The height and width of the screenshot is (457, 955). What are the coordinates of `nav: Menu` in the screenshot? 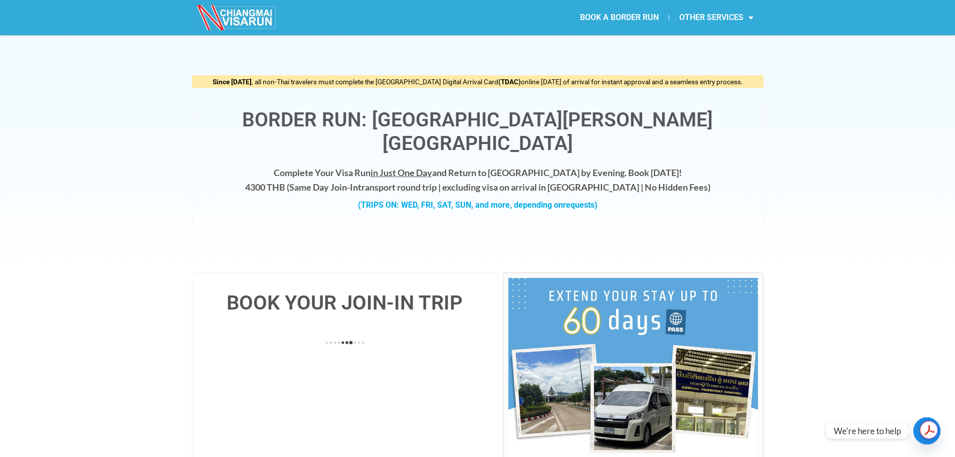 It's located at (621, 18).